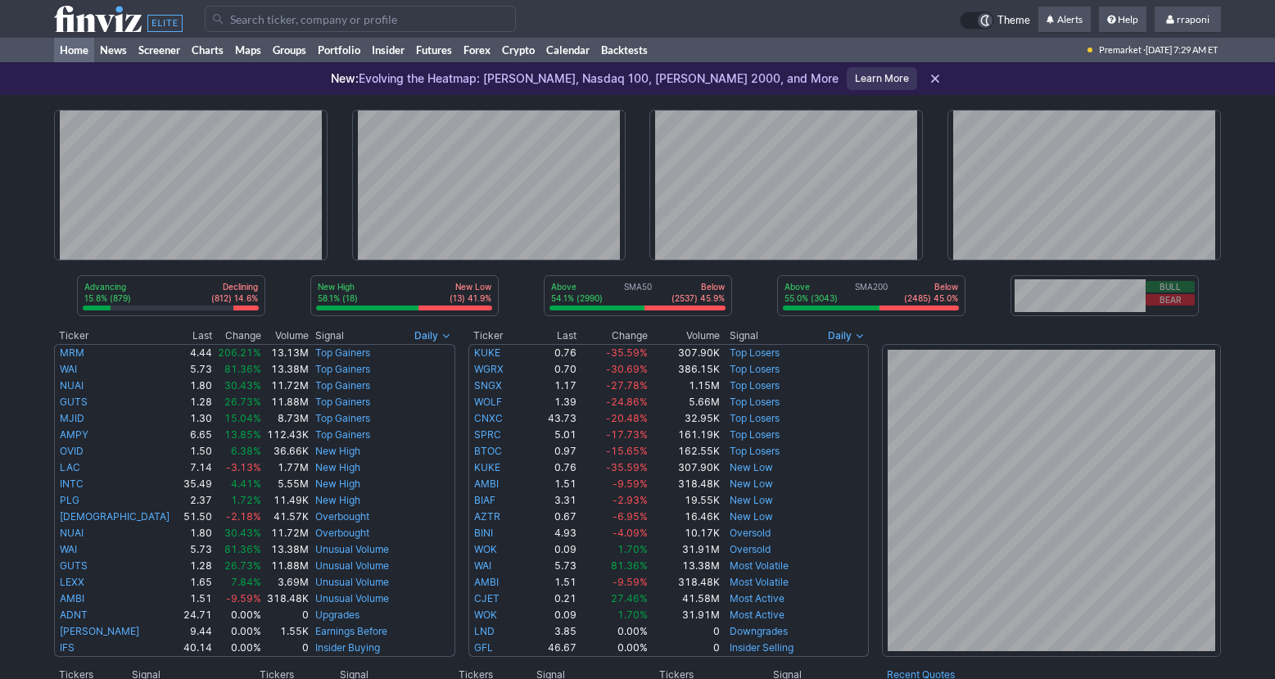  Describe the element at coordinates (871, 293) in the screenshot. I see `div: SMA200` at that location.